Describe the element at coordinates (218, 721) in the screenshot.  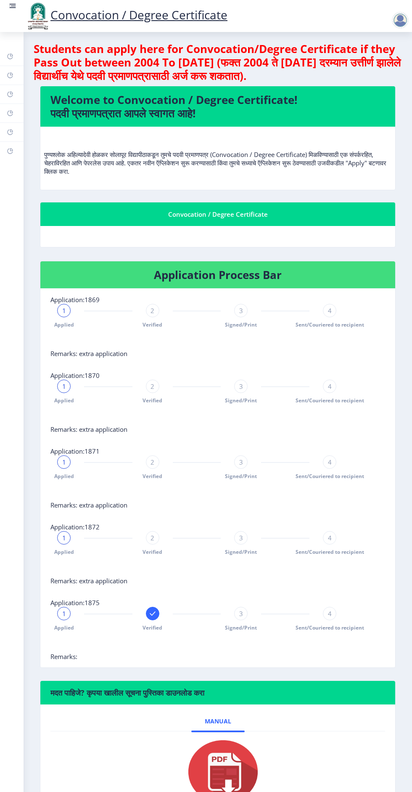
I see `span: Manual` at that location.